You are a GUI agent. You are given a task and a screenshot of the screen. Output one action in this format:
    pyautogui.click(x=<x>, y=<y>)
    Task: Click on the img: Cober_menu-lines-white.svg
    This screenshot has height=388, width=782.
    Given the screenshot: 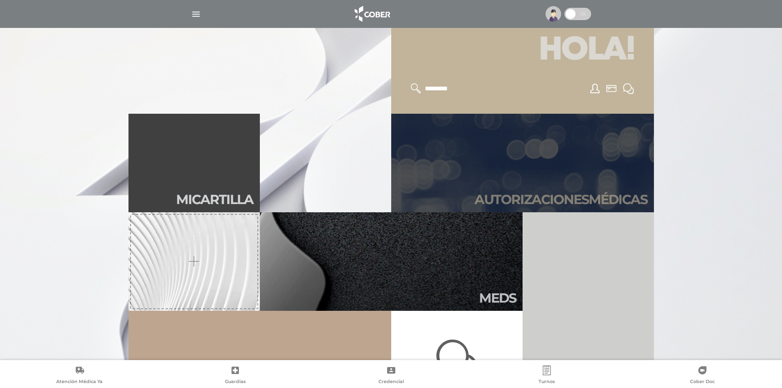 What is the action you would take?
    pyautogui.click(x=196, y=14)
    